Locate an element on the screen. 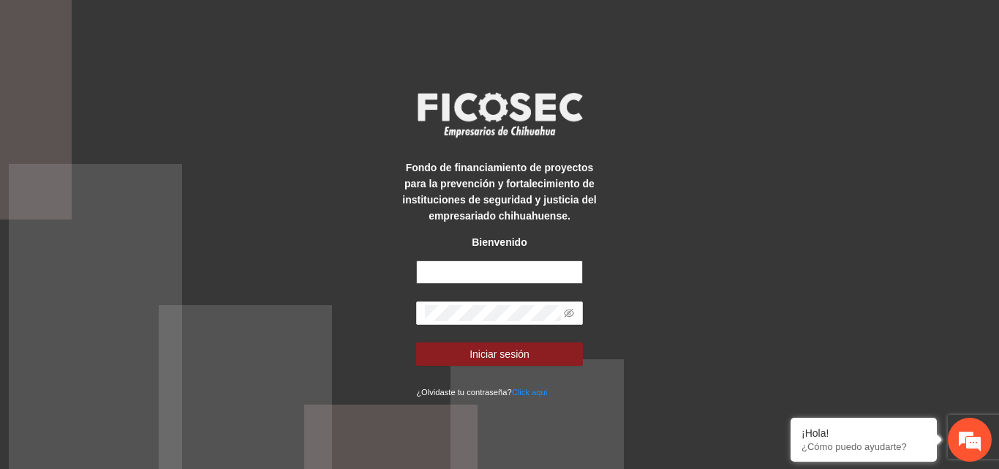  div: ¡Hola! is located at coordinates (864, 433).